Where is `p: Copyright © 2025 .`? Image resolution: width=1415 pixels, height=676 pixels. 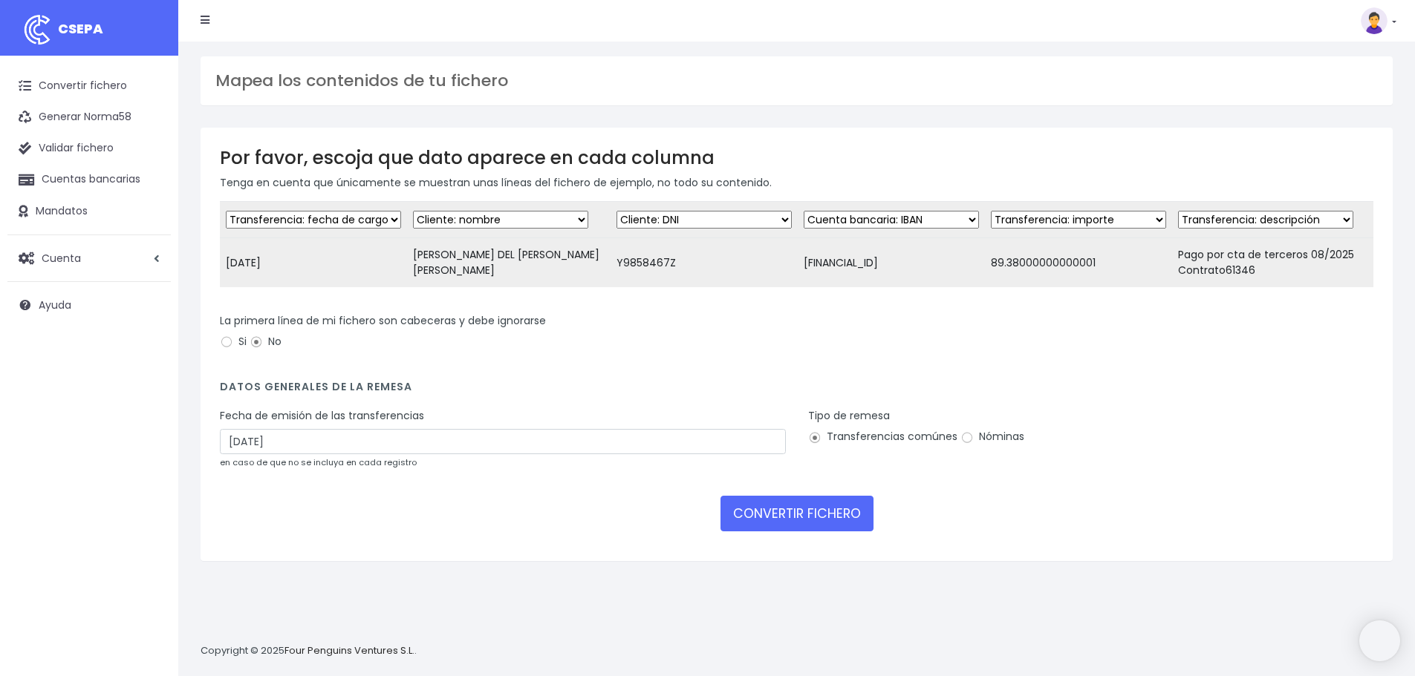 p: Copyright © 2025 . is located at coordinates (308, 651).